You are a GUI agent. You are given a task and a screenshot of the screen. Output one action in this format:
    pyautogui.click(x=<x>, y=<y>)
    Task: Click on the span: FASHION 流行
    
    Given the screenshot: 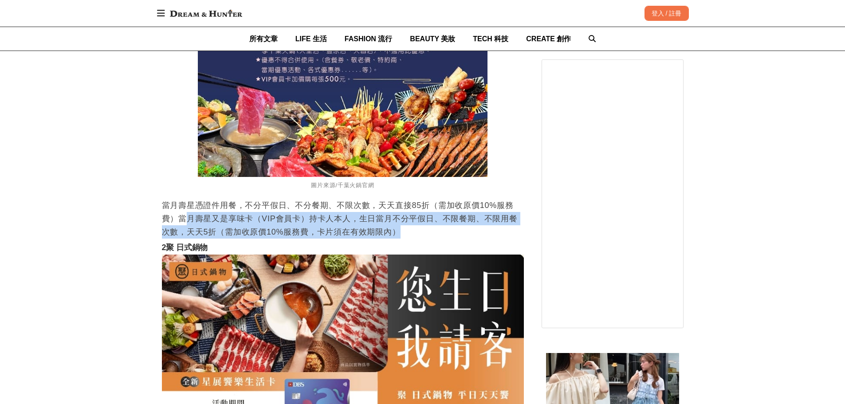 What is the action you would take?
    pyautogui.click(x=368, y=39)
    